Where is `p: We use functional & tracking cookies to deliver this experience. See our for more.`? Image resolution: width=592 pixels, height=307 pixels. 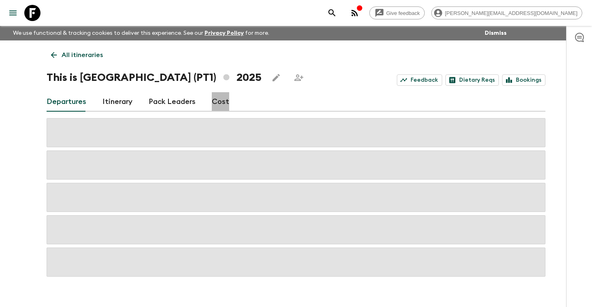
p: We use functional & tracking cookies to deliver this experience. See our for more. is located at coordinates (141, 33).